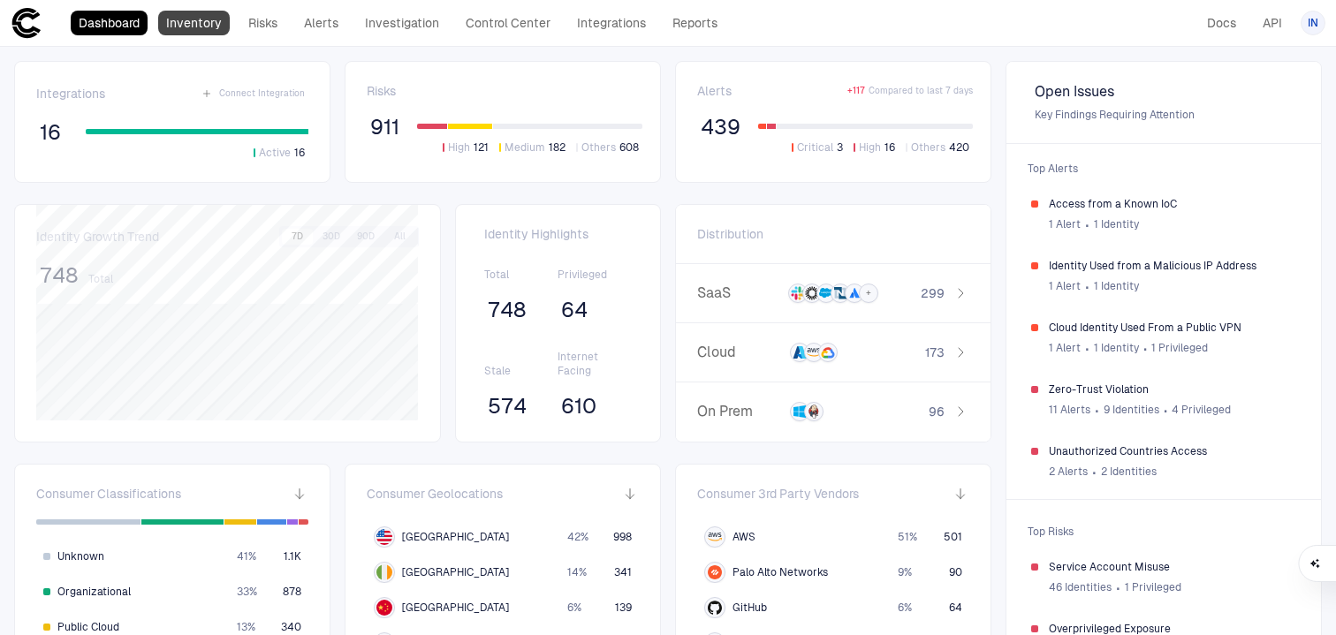 This screenshot has width=1336, height=635. What do you see at coordinates (730, 234) in the screenshot?
I see `span: Distribution` at bounding box center [730, 234].